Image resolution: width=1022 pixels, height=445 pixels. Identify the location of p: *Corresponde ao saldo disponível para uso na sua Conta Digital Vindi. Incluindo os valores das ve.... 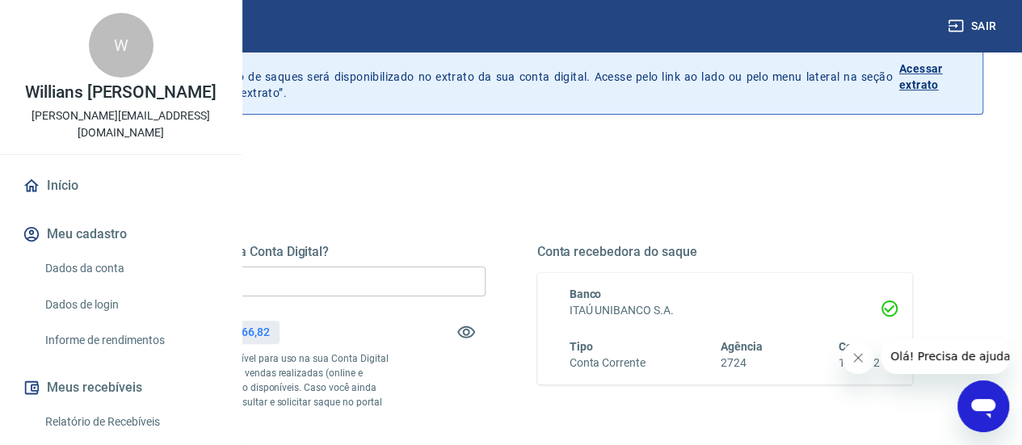
(251, 388).